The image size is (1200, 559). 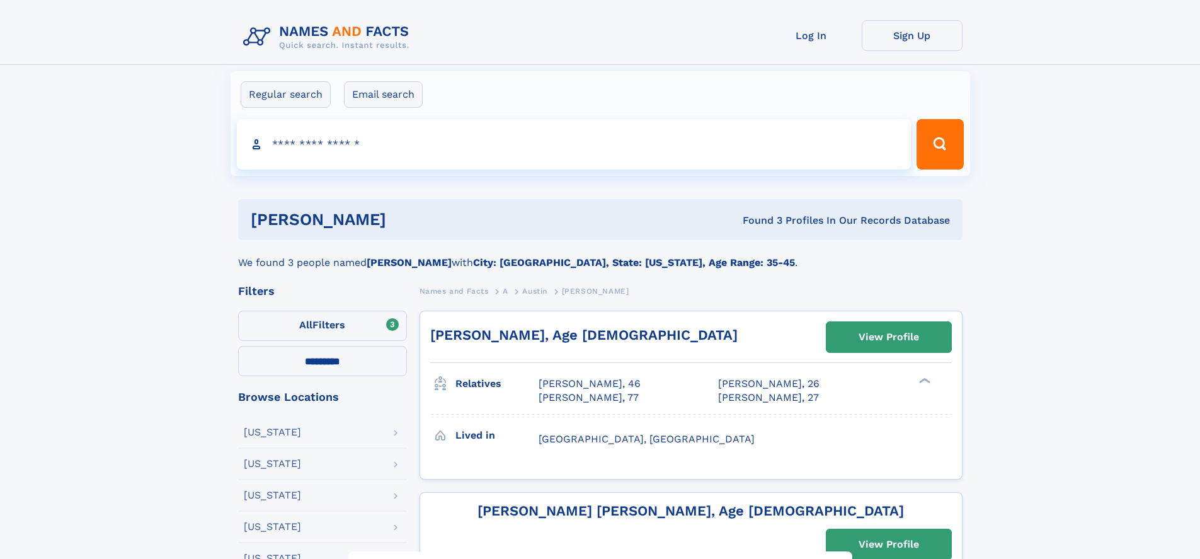 What do you see at coordinates (454, 290) in the screenshot?
I see `a: Names and Facts` at bounding box center [454, 290].